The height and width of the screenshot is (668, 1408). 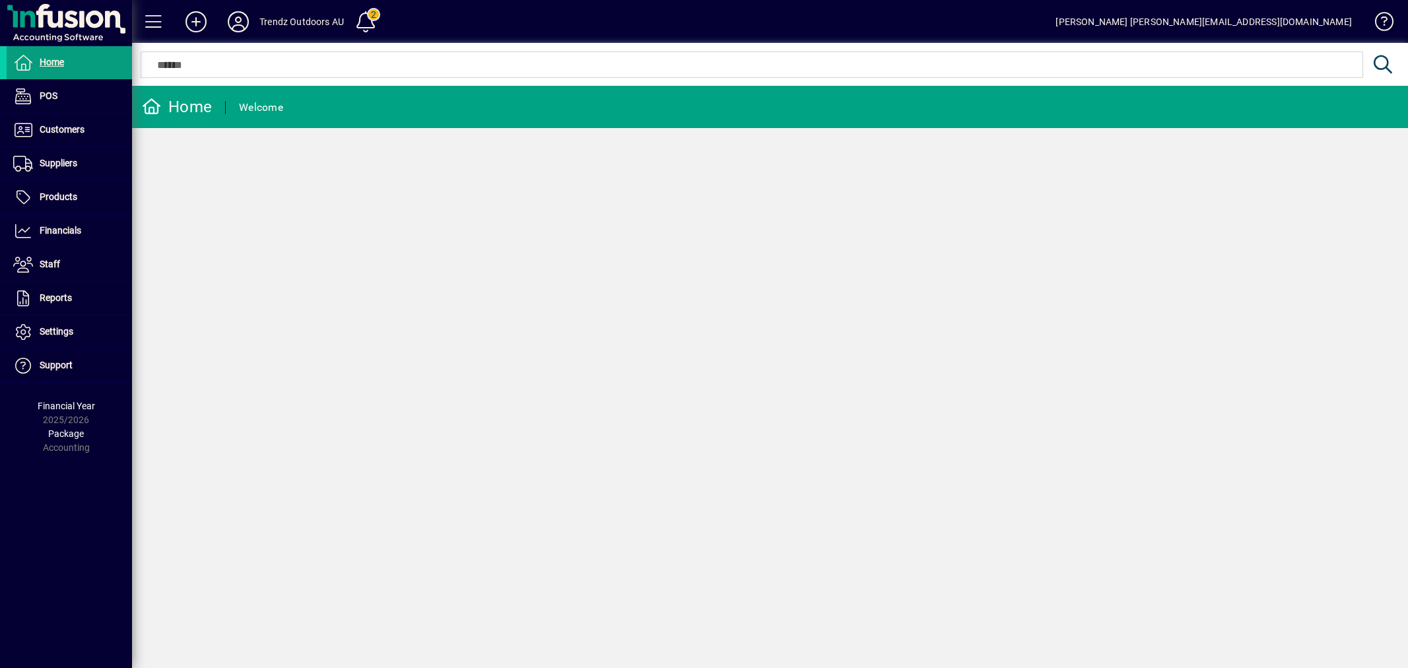 I want to click on span: Suppliers, so click(x=58, y=163).